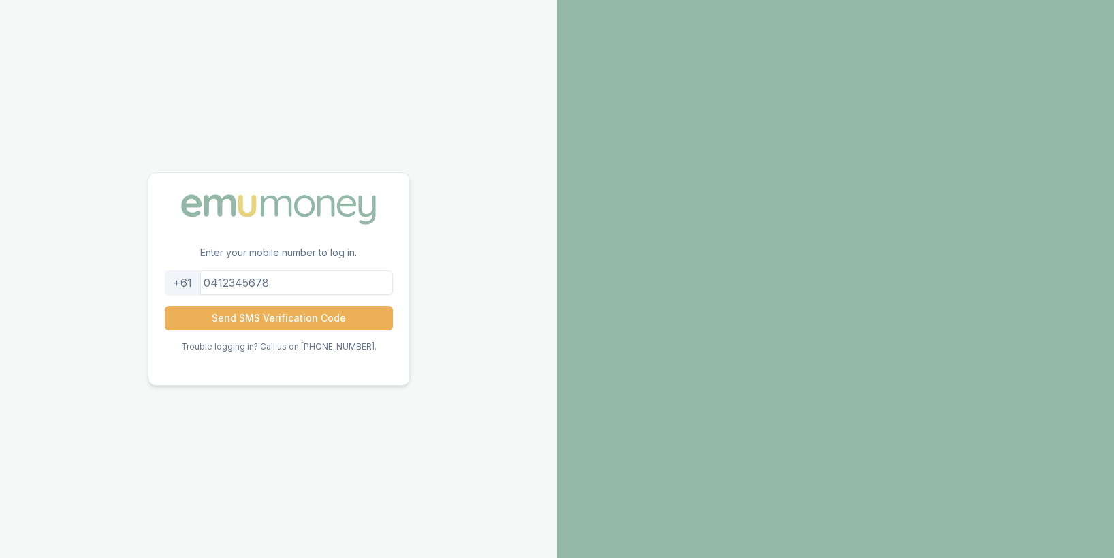  Describe the element at coordinates (279, 318) in the screenshot. I see `button: Send SMS Verification Code` at that location.